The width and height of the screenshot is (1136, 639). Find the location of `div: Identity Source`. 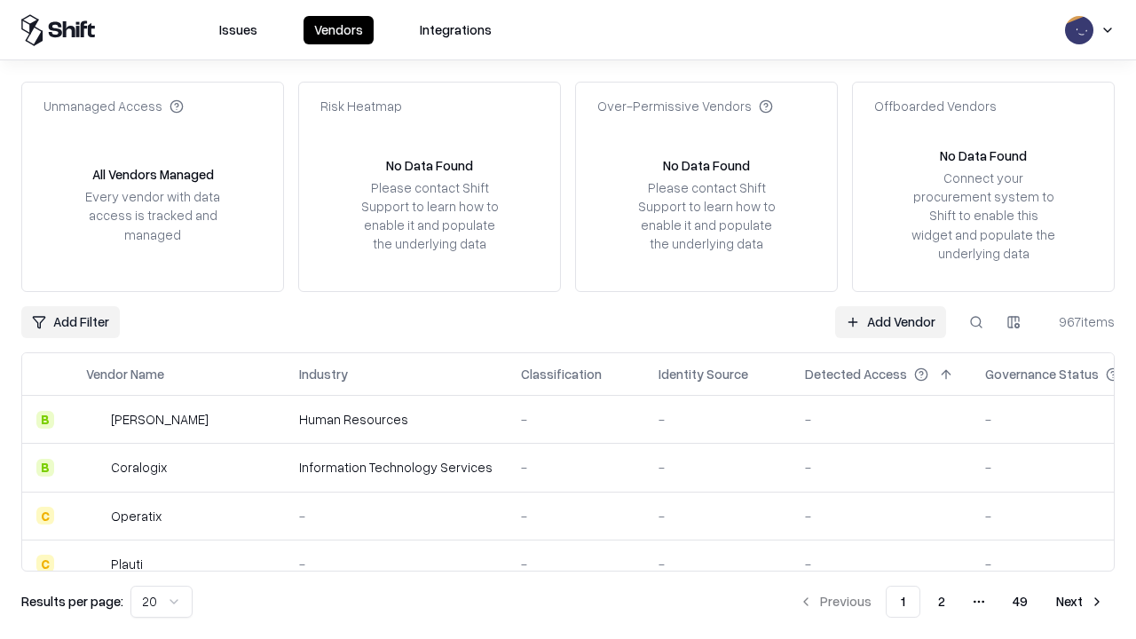

div: Identity Source is located at coordinates (703, 374).